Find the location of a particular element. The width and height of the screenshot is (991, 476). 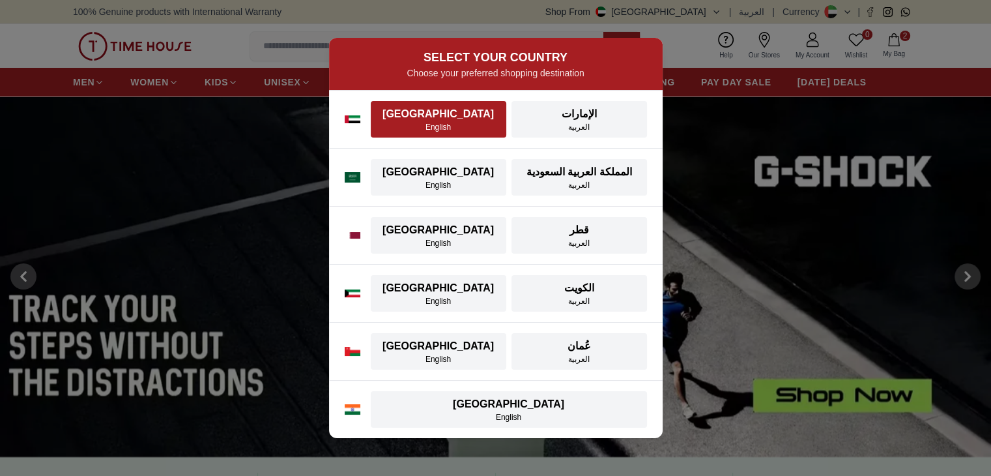

button: الإماراتالعربية is located at coordinates (579, 119).